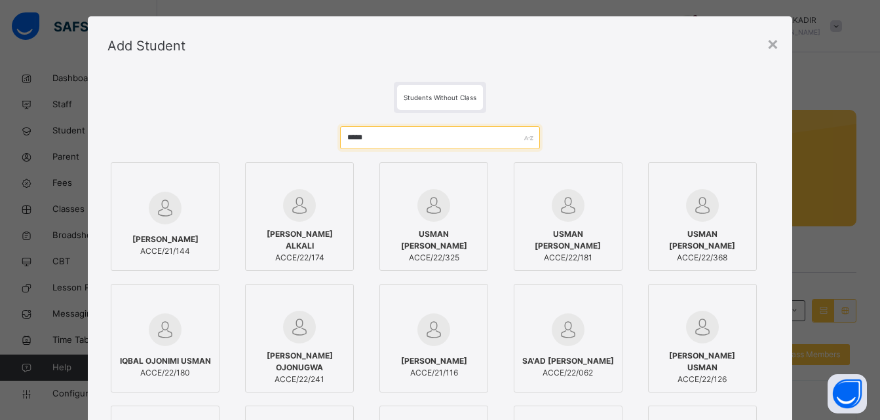  What do you see at coordinates (439, 98) in the screenshot?
I see `span: Students Without Class` at bounding box center [439, 98].